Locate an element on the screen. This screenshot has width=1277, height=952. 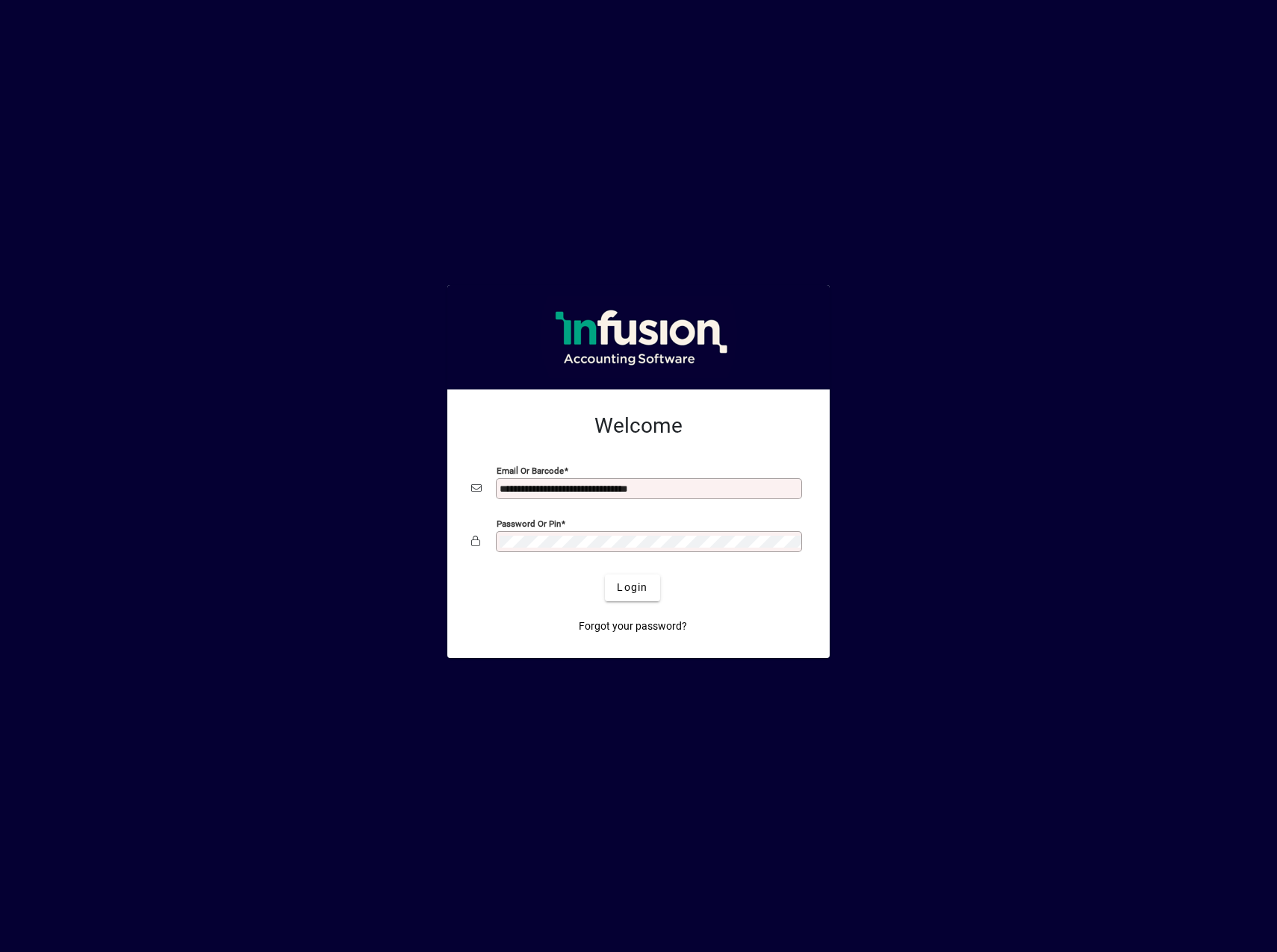
span: Login is located at coordinates (631, 588).